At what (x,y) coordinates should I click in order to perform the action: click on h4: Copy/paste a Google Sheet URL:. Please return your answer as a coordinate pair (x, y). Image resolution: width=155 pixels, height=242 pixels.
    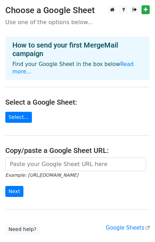
    Looking at the image, I should click on (77, 151).